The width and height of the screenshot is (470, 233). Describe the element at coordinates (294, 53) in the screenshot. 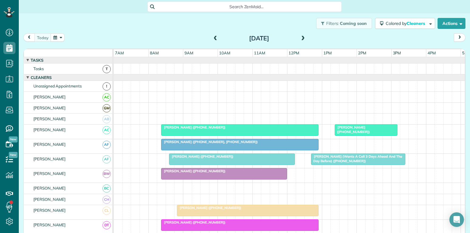

I see `span: 12pm` at that location.